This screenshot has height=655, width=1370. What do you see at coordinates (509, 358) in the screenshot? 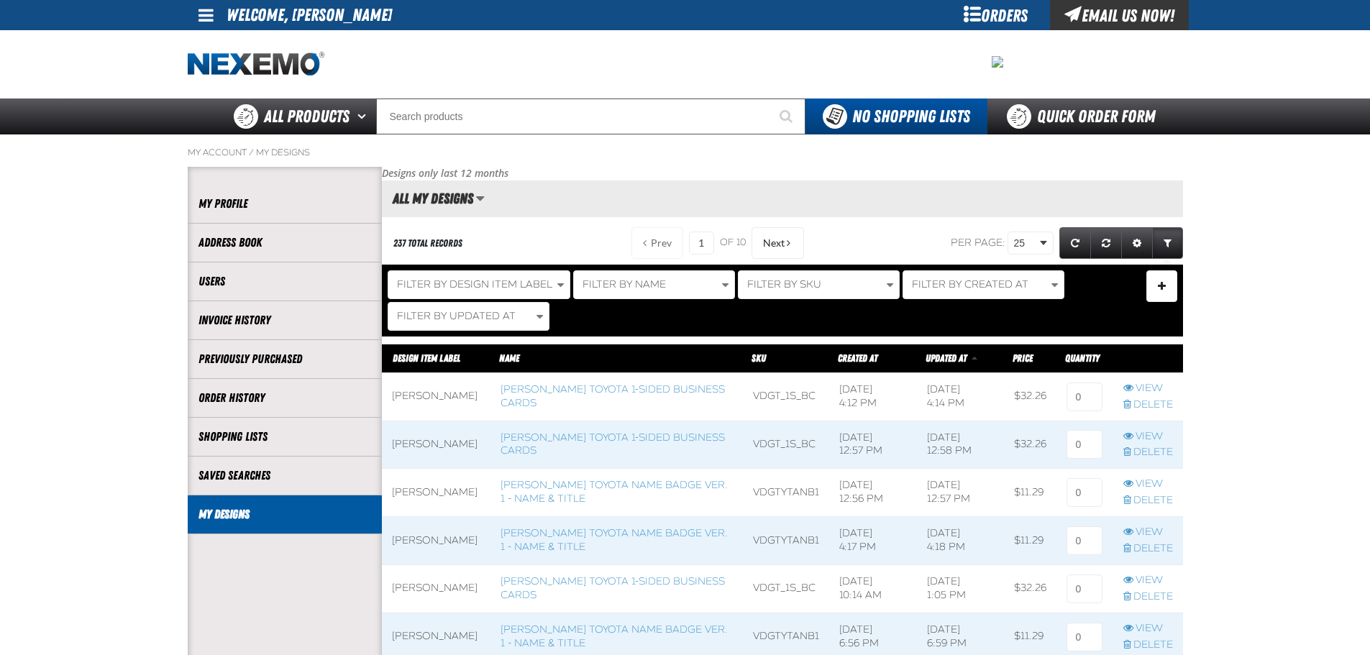
I see `span: Name` at bounding box center [509, 358].